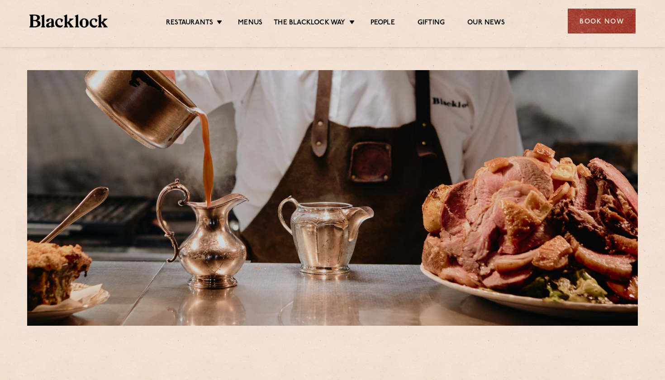  I want to click on a: Gifting, so click(431, 24).